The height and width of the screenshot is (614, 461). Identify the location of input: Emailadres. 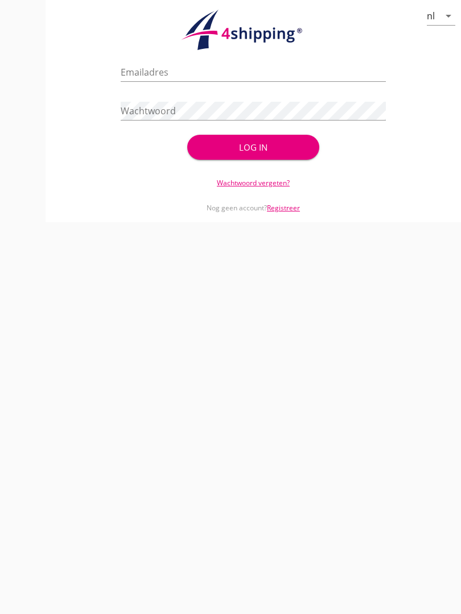
(253, 72).